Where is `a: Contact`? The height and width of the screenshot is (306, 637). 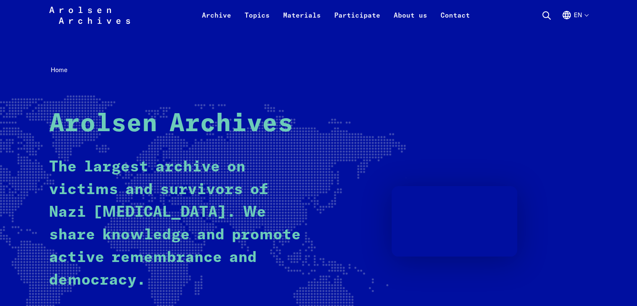 a: Contact is located at coordinates (455, 20).